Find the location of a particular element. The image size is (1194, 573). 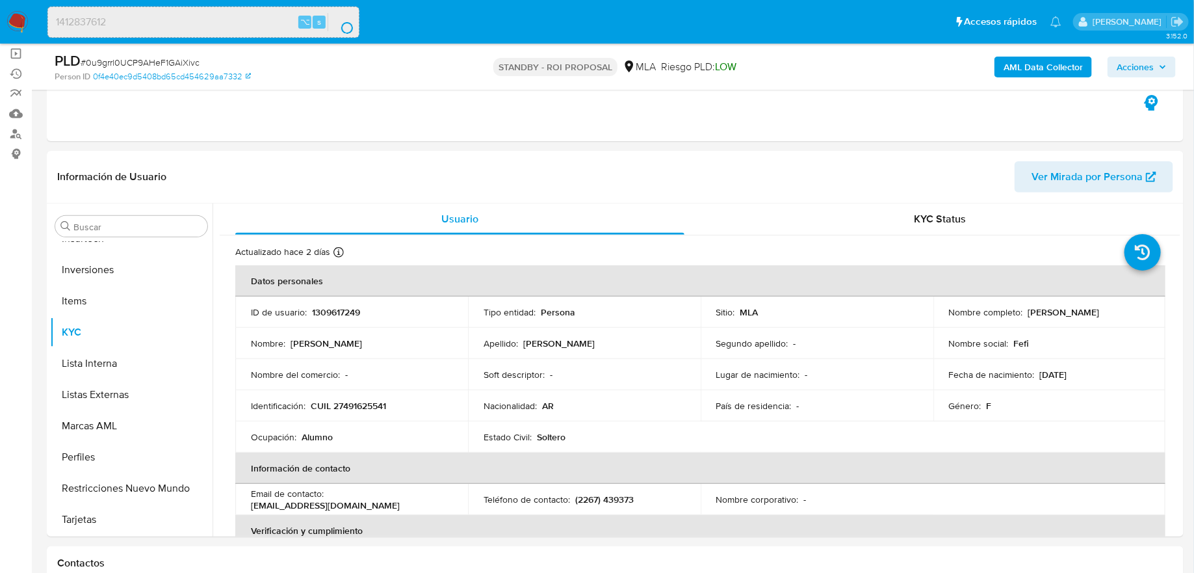

p: CUIL 27491625541 is located at coordinates (348, 406).